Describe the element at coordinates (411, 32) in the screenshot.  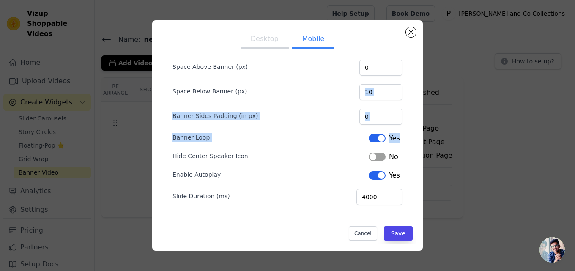
I see `button: Close modal` at that location.